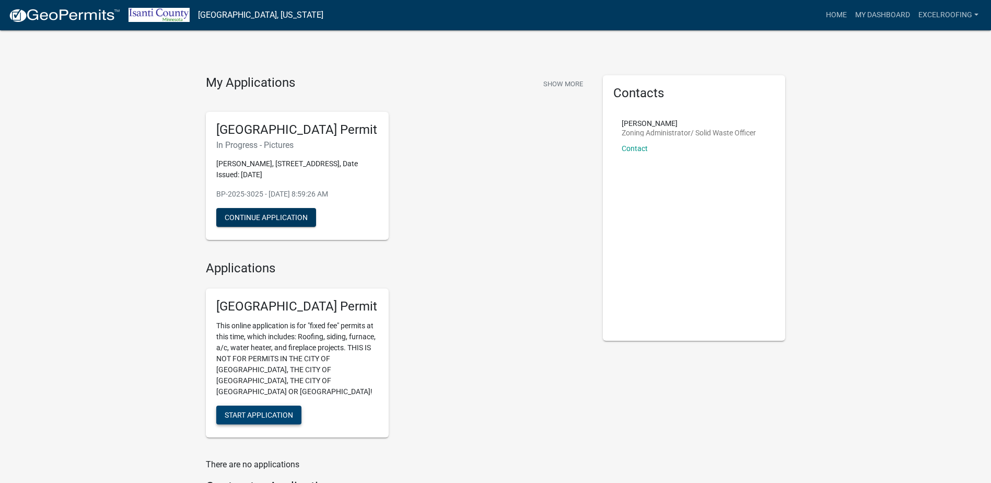  Describe the element at coordinates (250, 83) in the screenshot. I see `h4: My Applications` at that location.